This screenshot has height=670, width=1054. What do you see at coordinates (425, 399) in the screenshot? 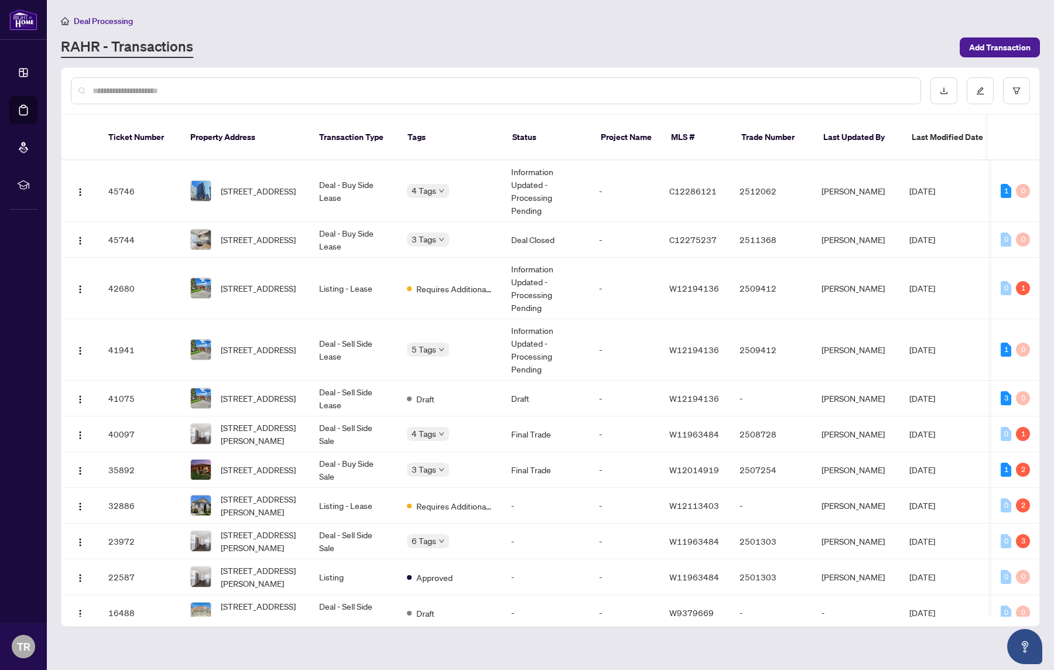
I see `span: Draft` at bounding box center [425, 399].